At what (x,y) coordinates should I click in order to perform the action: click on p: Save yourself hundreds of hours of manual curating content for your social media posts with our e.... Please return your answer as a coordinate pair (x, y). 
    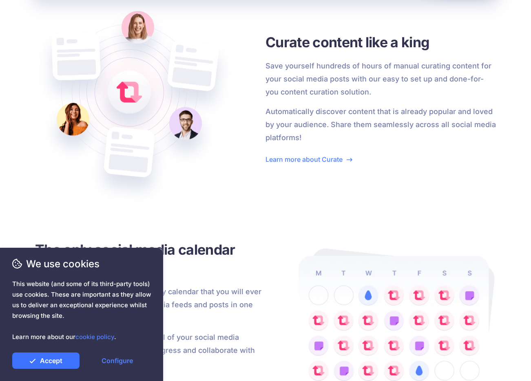
    Looking at the image, I should click on (380, 79).